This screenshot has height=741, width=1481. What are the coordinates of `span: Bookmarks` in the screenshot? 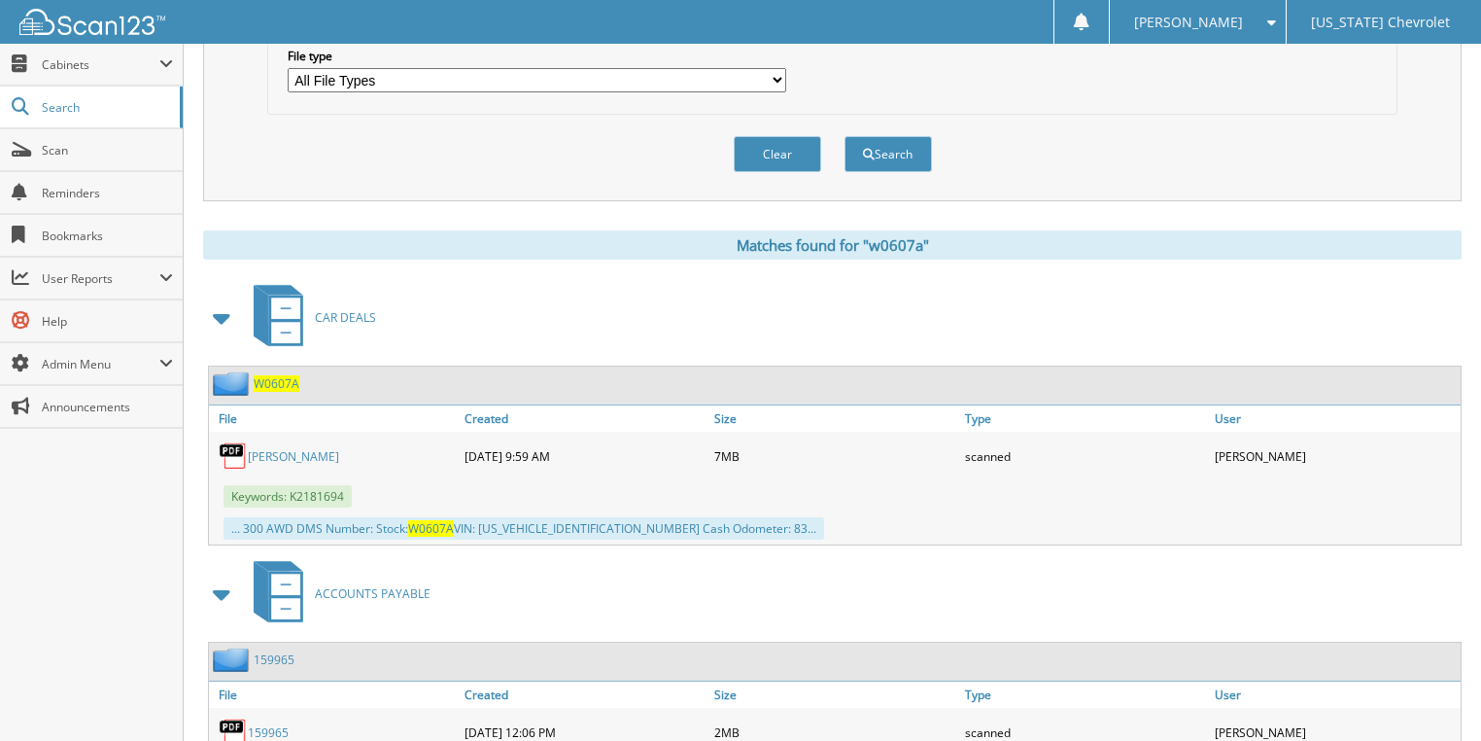 It's located at (107, 235).